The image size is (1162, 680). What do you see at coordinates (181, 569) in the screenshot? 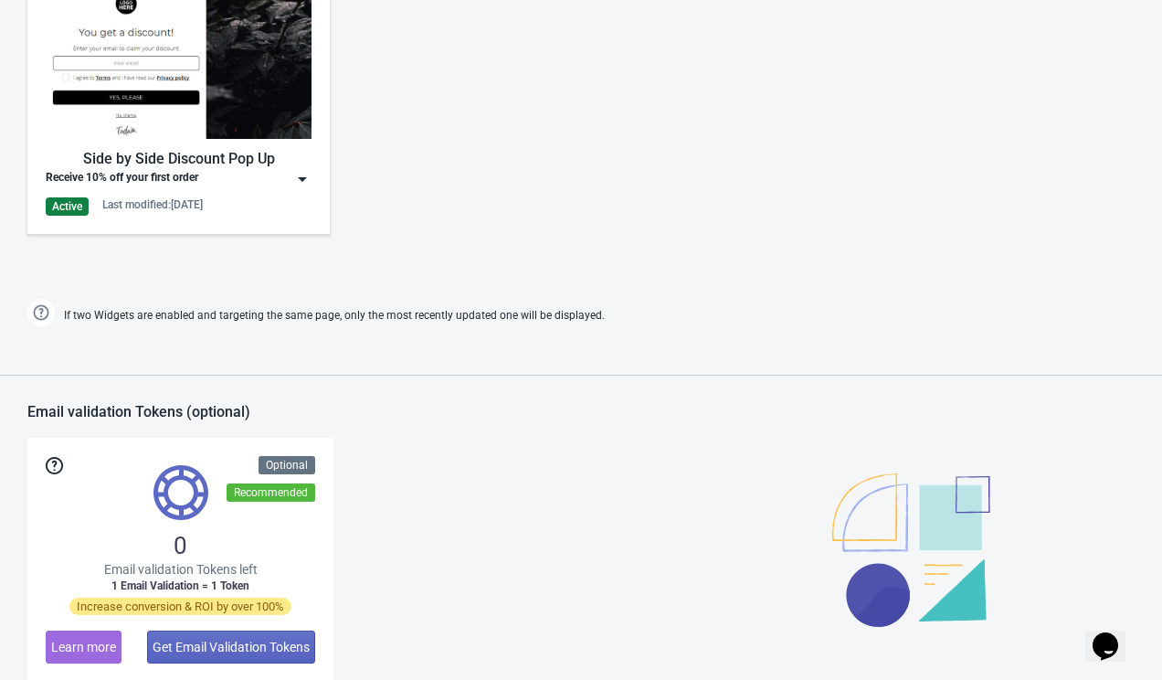
I see `span: Email validation Tokens left` at bounding box center [181, 569].